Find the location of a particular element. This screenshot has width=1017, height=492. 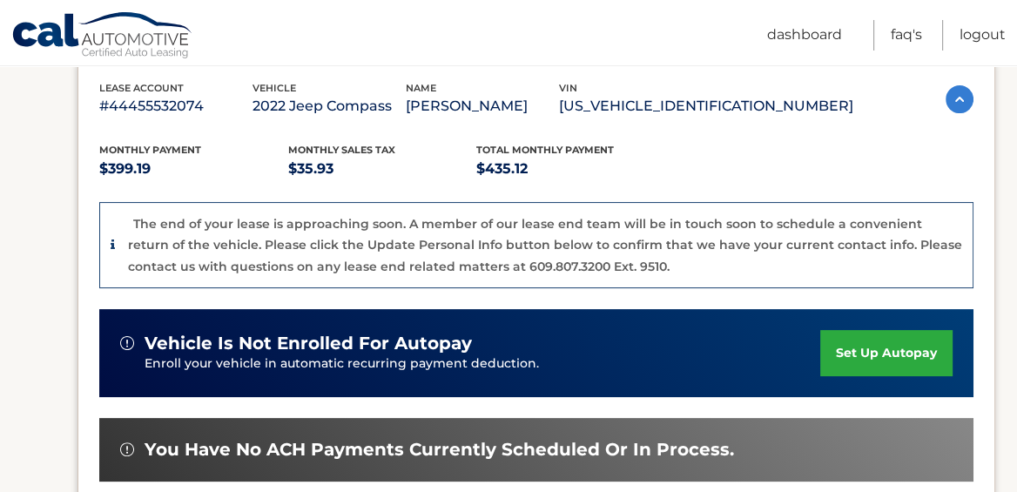

span: lease account is located at coordinates (141, 88).